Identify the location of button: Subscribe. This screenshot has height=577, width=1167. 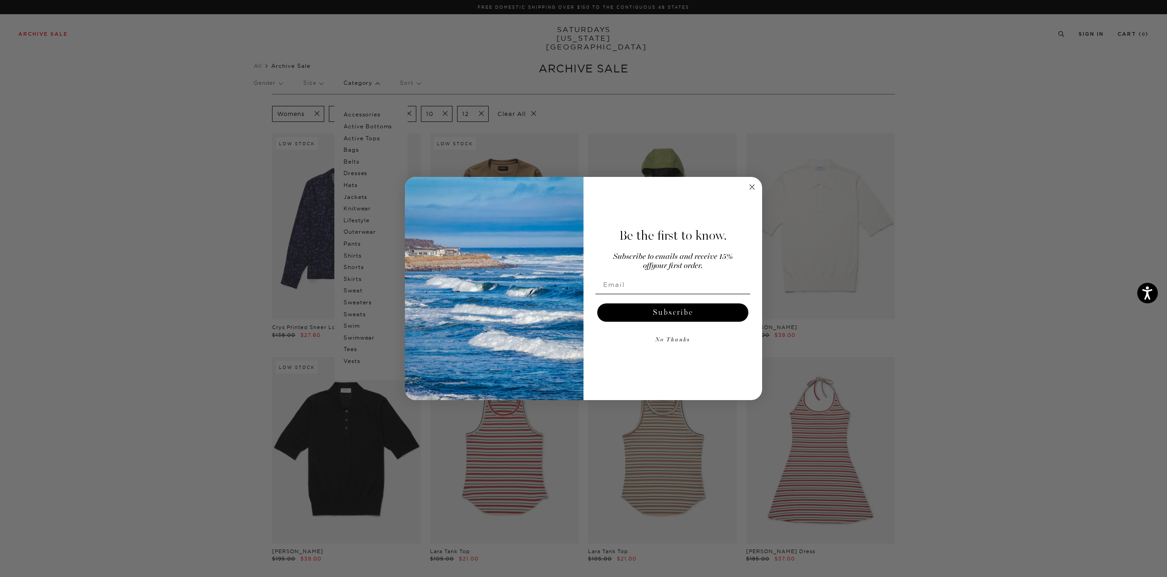
(673, 312).